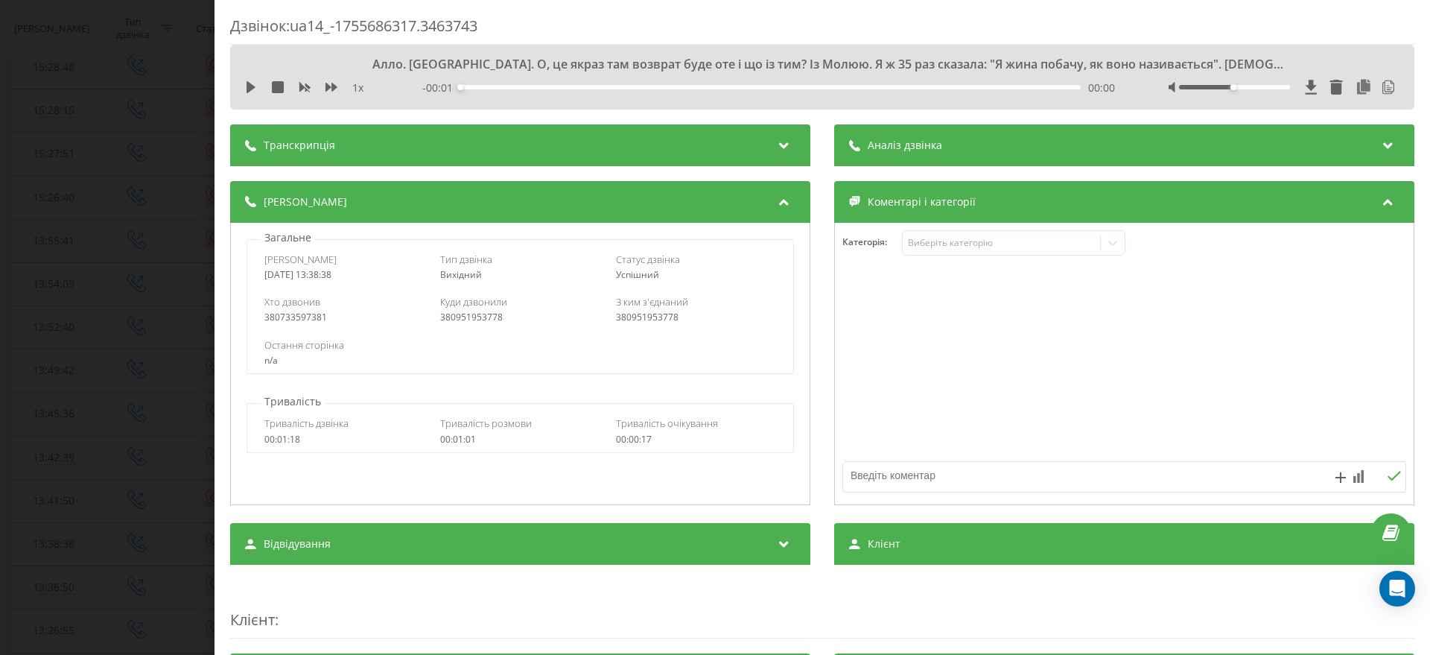 This screenshot has height=655, width=1430. Describe the element at coordinates (520, 440) in the screenshot. I see `div: 00:01:01` at that location.